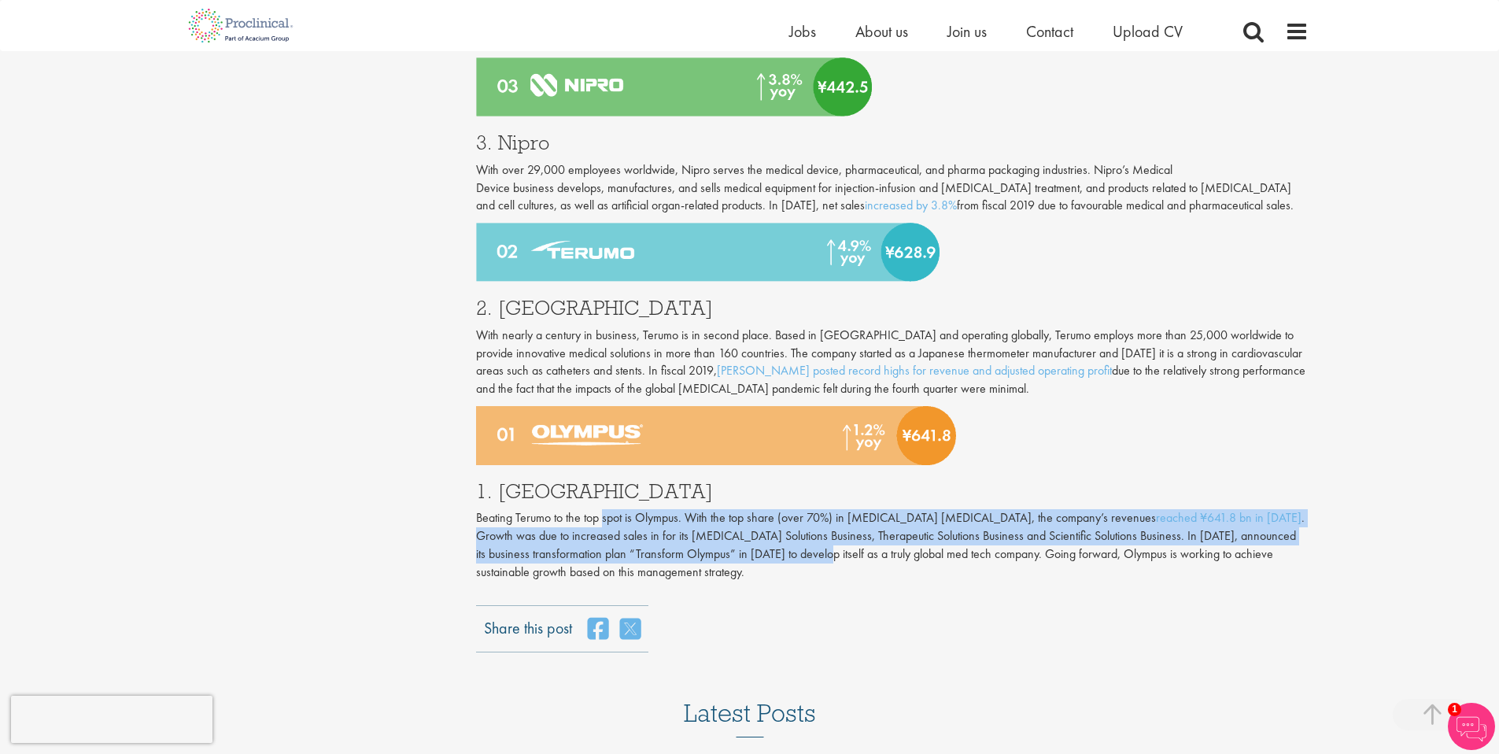 This screenshot has width=1499, height=754. Describe the element at coordinates (892, 142) in the screenshot. I see `h3: 3. Nipro` at that location.